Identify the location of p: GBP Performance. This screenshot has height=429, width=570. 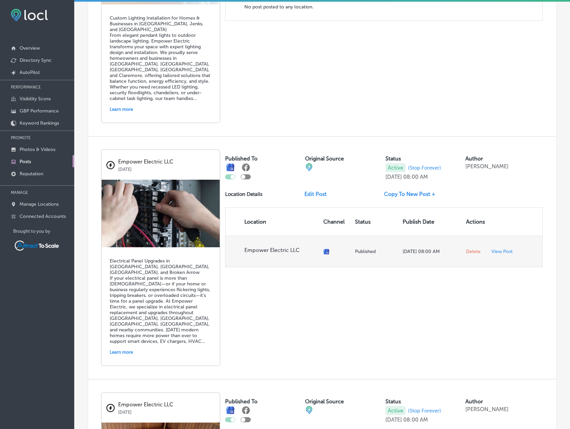
(39, 111).